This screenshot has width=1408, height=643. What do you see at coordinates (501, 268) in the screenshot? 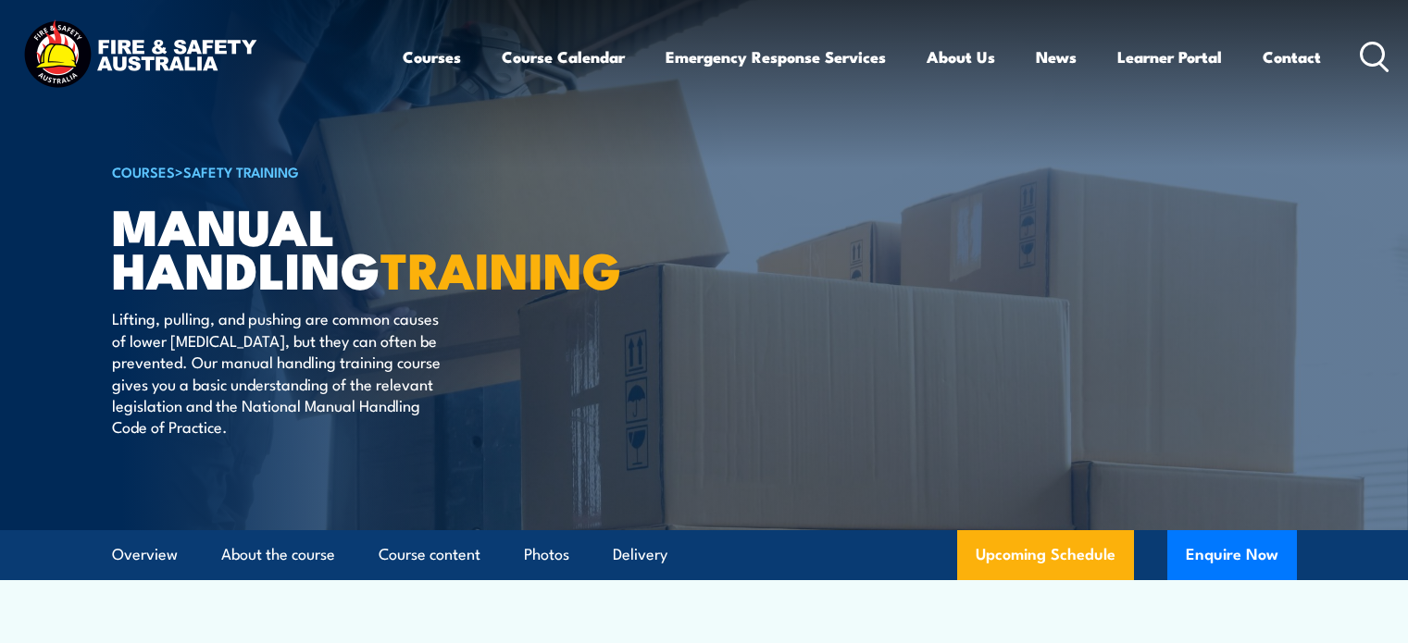
I see `strong: TRAINING` at bounding box center [501, 268].